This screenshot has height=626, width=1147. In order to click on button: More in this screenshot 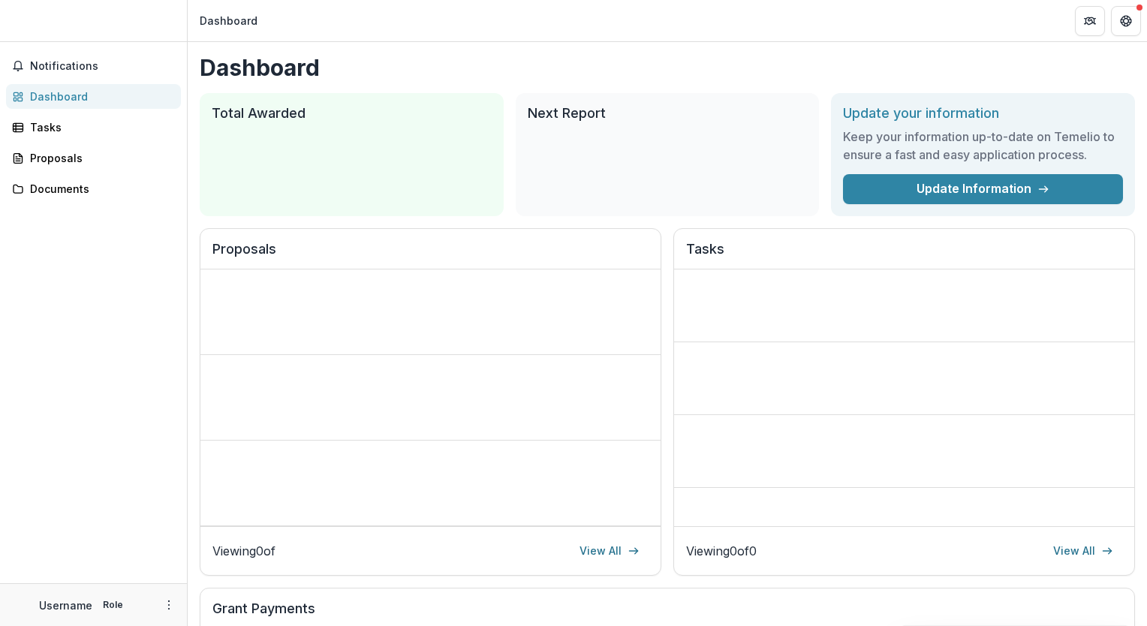, I will do `click(169, 605)`.